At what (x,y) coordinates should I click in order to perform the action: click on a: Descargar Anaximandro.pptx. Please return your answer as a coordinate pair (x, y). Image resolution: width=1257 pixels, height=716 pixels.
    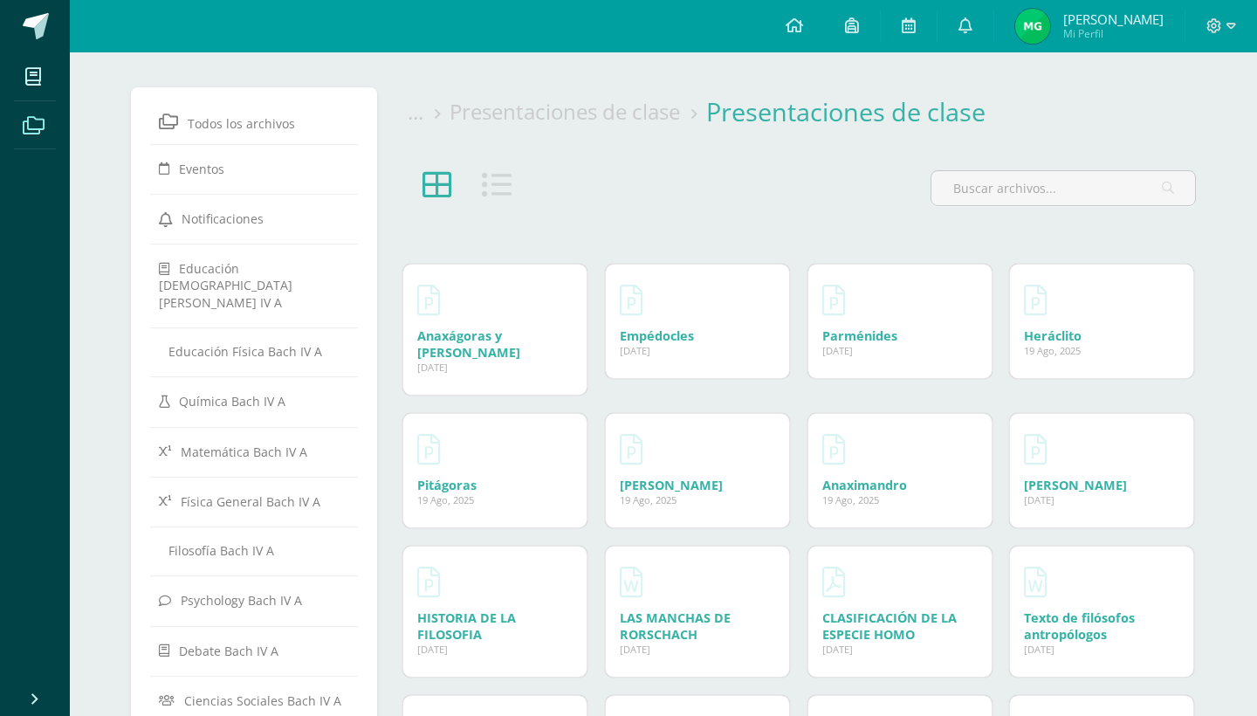
    Looking at the image, I should click on (833, 449).